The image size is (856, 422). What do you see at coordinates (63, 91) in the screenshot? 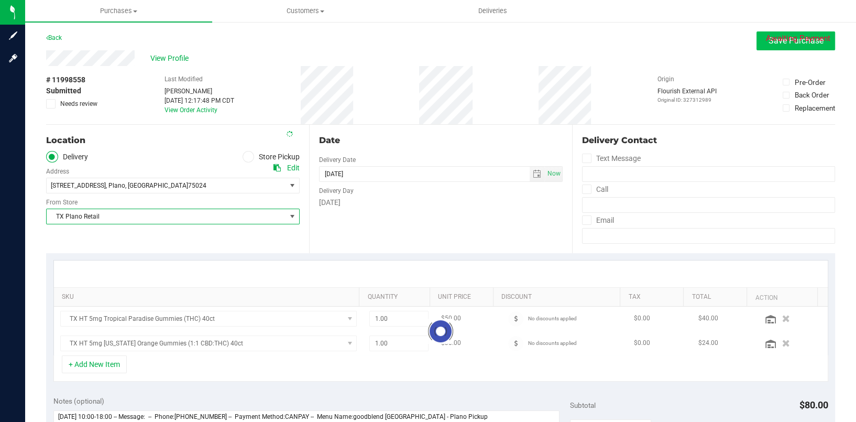
I see `span: Submitted` at bounding box center [63, 91].